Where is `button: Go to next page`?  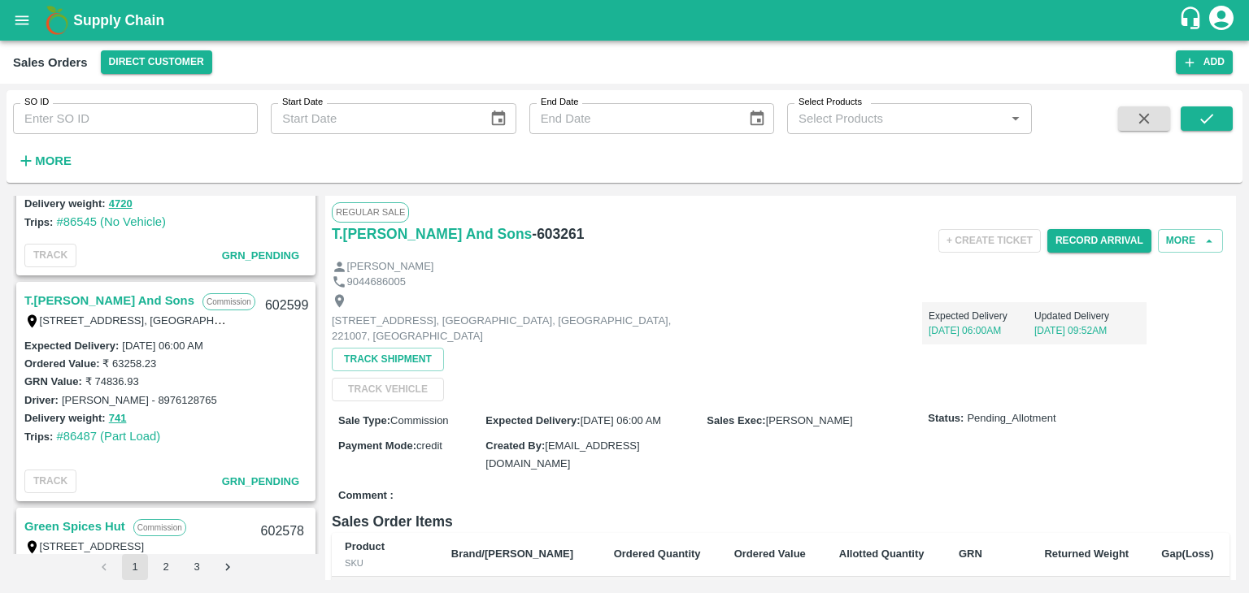
button: Go to next page is located at coordinates (228, 567).